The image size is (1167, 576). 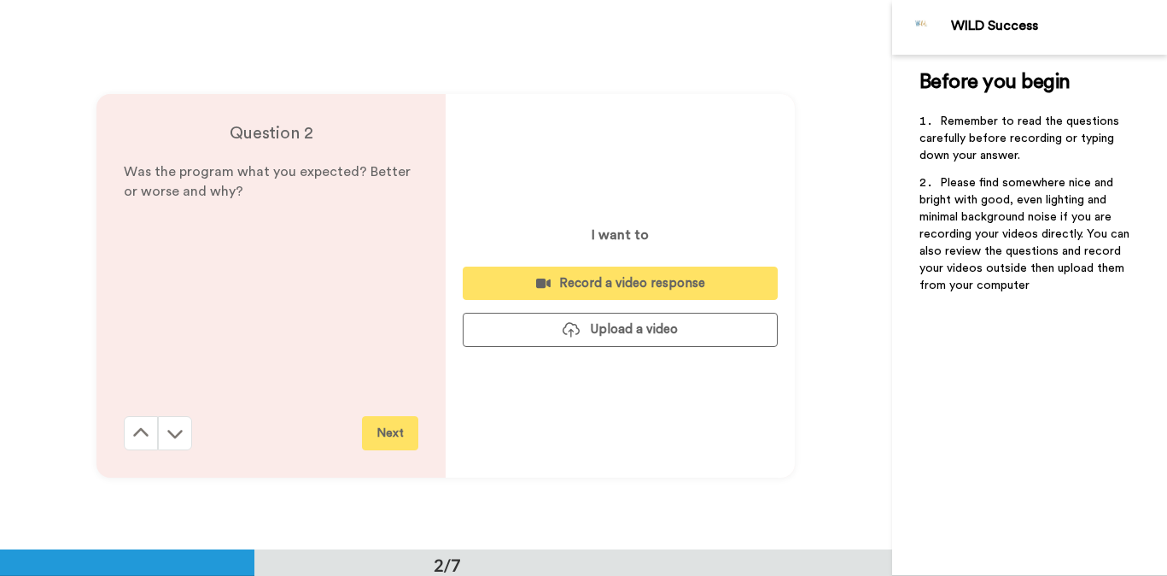 I want to click on span: Was the program what you expected? Better or worse and why?, so click(x=269, y=181).